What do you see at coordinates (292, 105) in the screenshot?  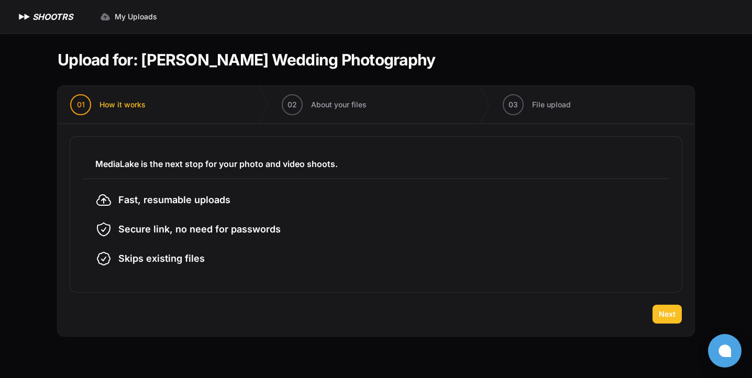 I see `span: 02` at bounding box center [292, 105].